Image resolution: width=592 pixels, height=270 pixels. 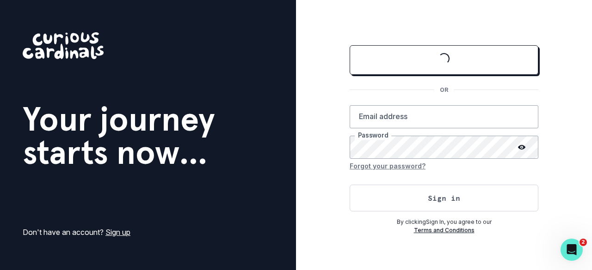 I want to click on button: Sign in, so click(x=444, y=198).